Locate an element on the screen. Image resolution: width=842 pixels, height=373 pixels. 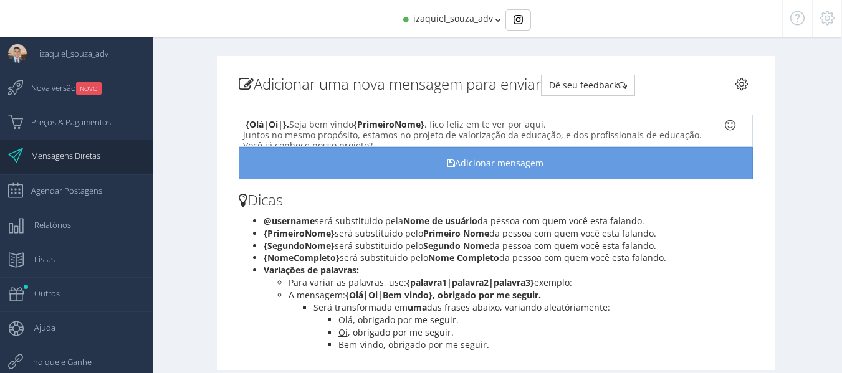
span: Listas is located at coordinates (38, 259).